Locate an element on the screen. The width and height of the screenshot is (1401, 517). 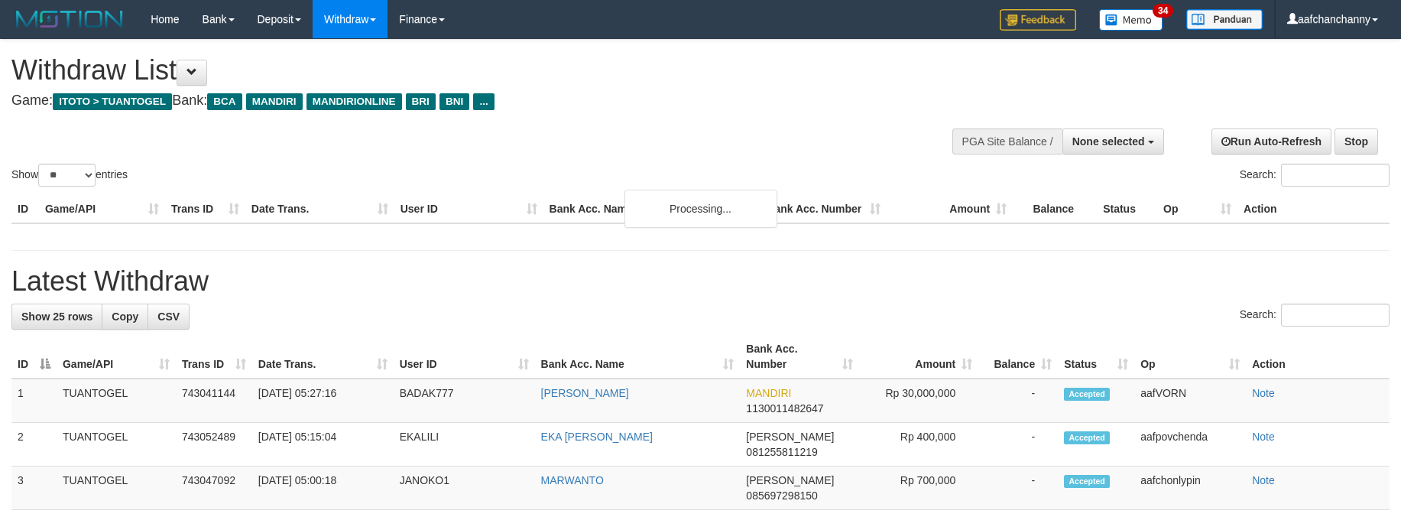
td: 743052489 is located at coordinates (214, 444).